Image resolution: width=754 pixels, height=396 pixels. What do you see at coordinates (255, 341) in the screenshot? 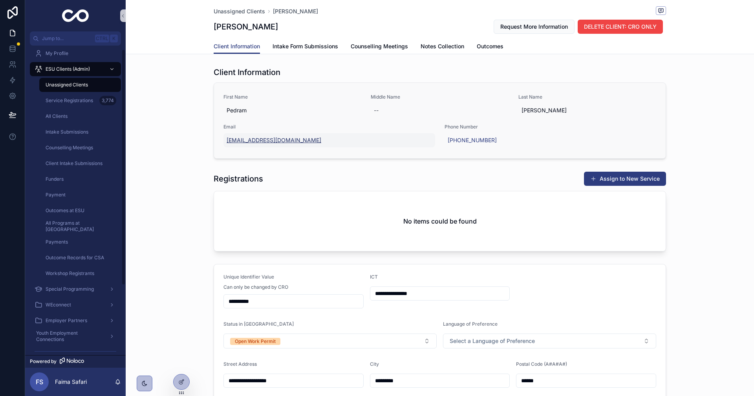
I see `div: Open Work Permit` at bounding box center [255, 341].